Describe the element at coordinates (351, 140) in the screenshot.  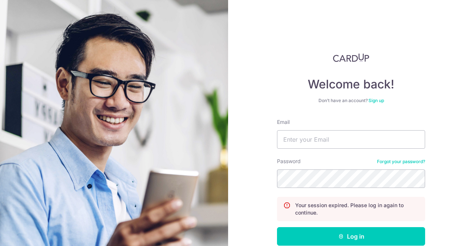
I see `input: Enter your Email` at that location.